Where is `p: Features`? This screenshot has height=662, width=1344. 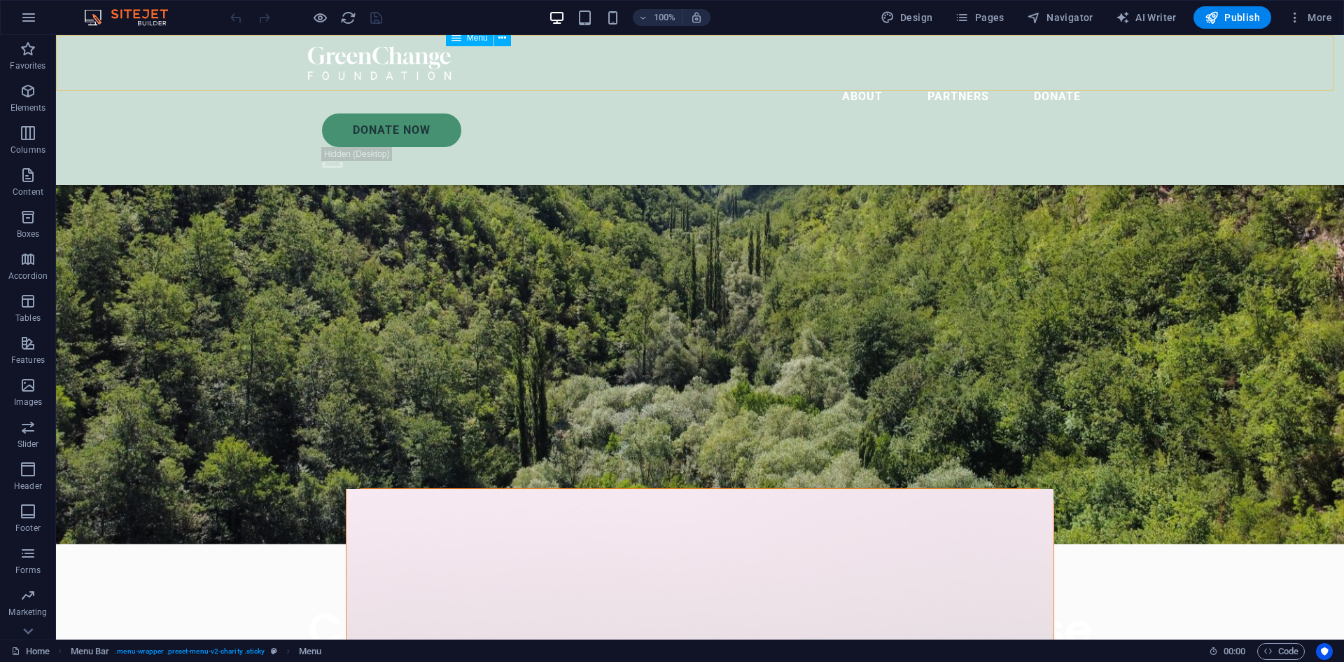
p: Features is located at coordinates (28, 360).